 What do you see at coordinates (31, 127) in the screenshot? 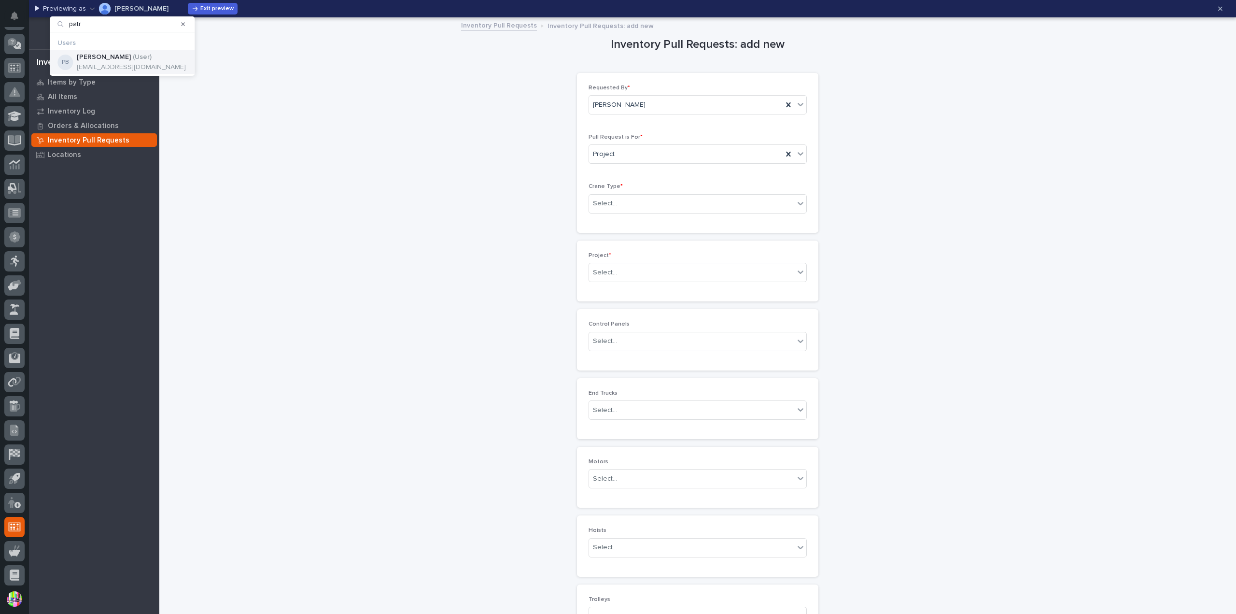
I see `a: 📖Help Docs` at bounding box center [31, 127].